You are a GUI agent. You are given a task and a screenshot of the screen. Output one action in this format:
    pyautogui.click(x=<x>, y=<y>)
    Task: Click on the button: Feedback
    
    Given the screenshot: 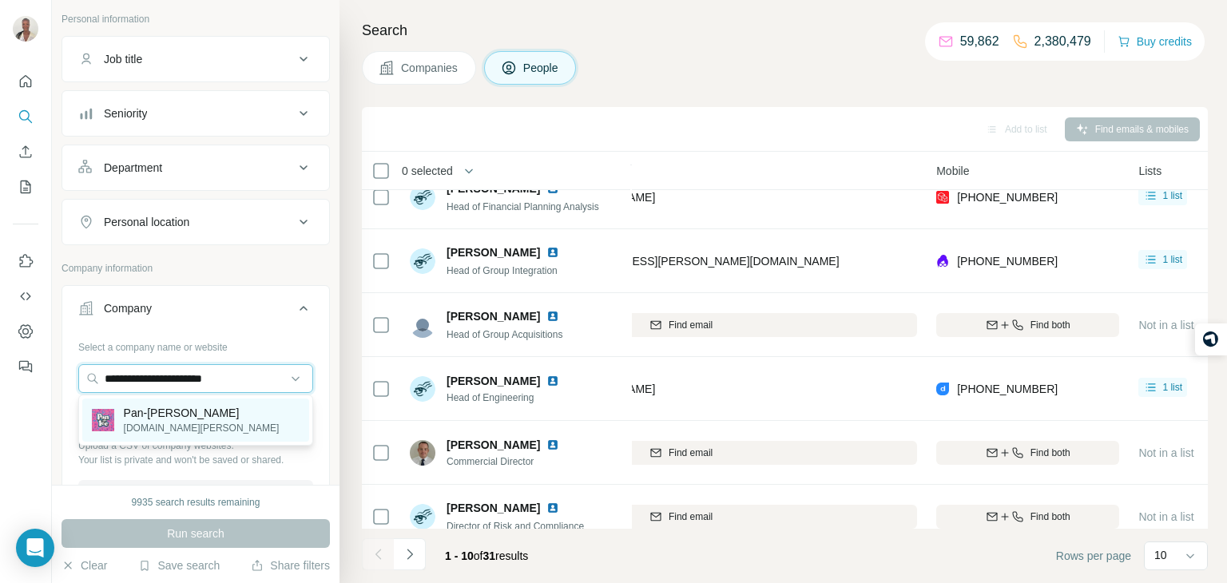 What is the action you would take?
    pyautogui.click(x=26, y=367)
    